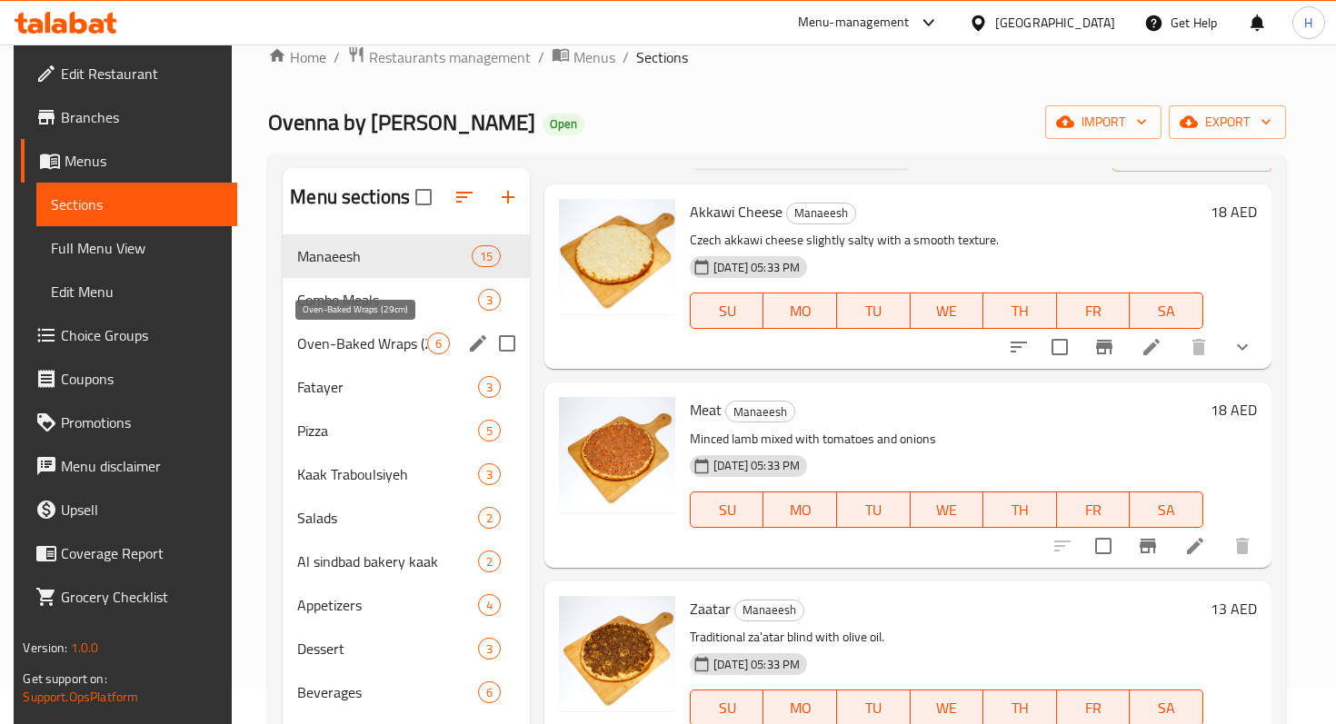 This screenshot has height=724, width=1336. What do you see at coordinates (136, 248) in the screenshot?
I see `a: Full Menu View` at bounding box center [136, 248].